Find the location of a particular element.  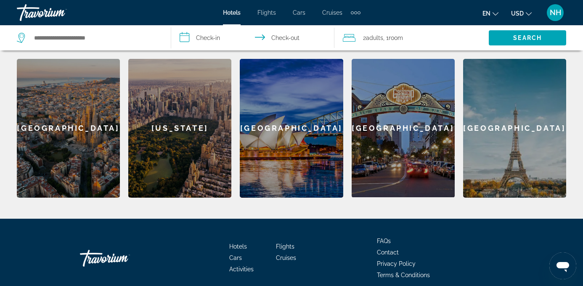

span: Contact is located at coordinates (388, 252).